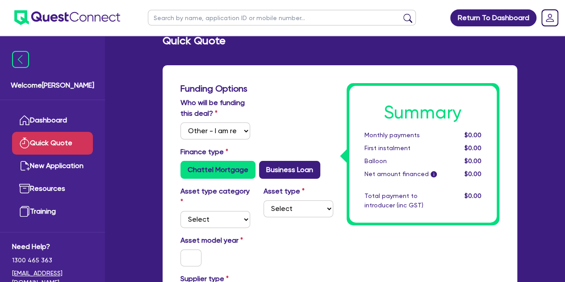  What do you see at coordinates (215, 197) in the screenshot?
I see `label: Asset type category` at bounding box center [215, 197].